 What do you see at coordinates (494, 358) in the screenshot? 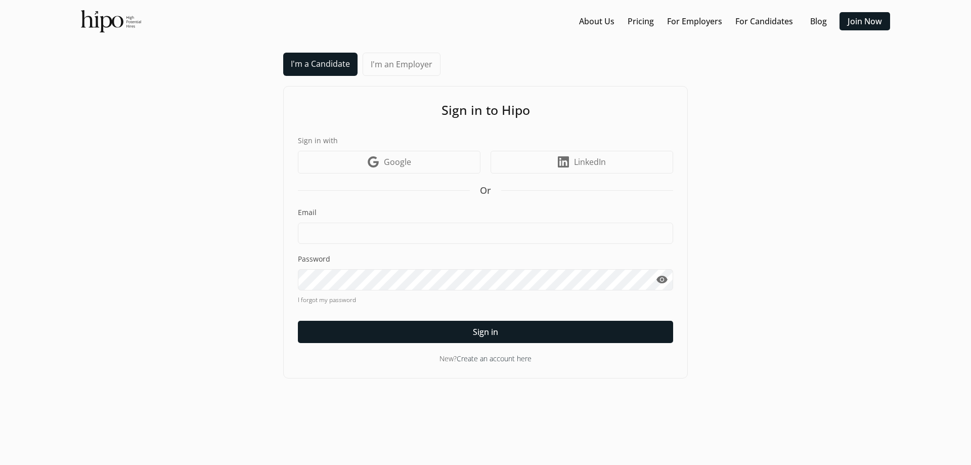
I see `a: Create an account here` at bounding box center [494, 358].